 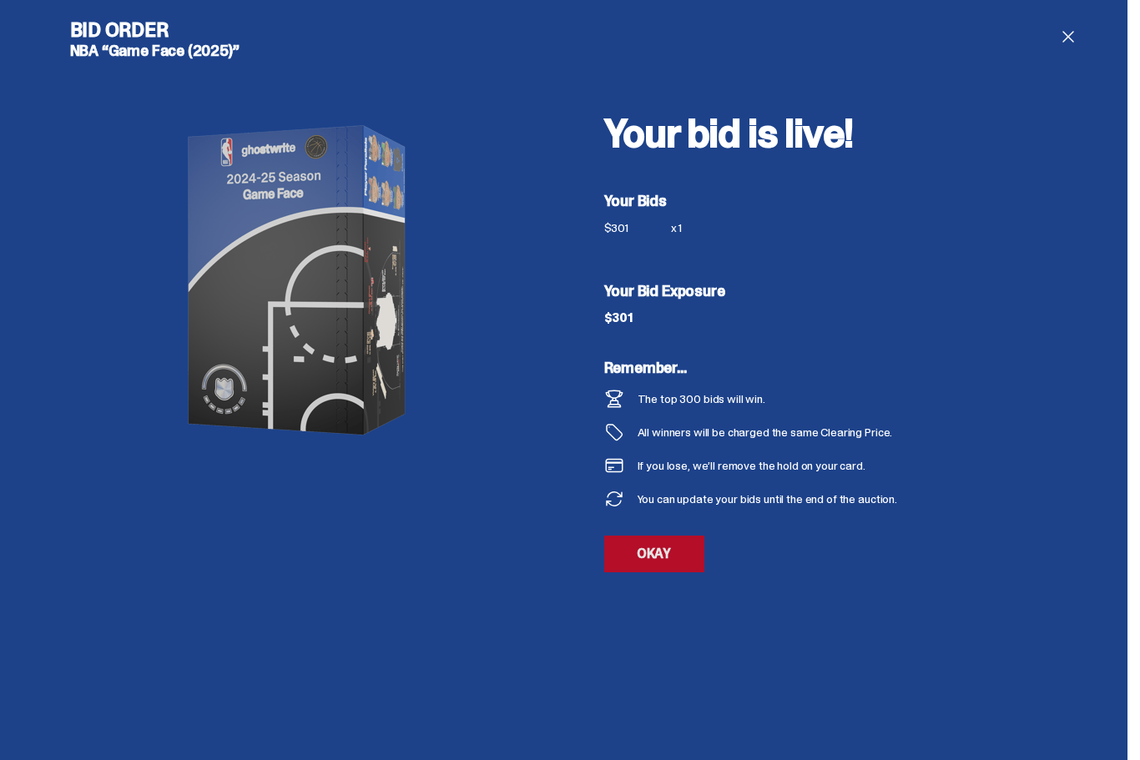 What do you see at coordinates (758, 368) in the screenshot?
I see `h5: Remember...` at bounding box center [758, 368].